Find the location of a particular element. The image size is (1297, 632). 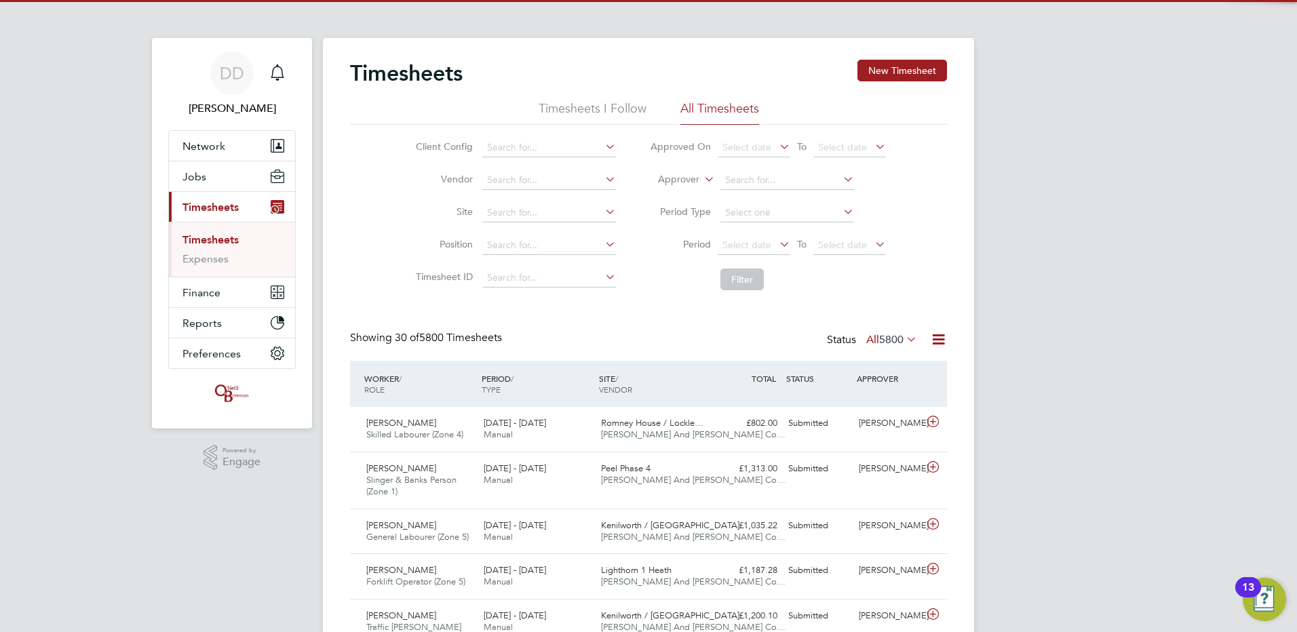

h2: Timesheets is located at coordinates (406, 73).